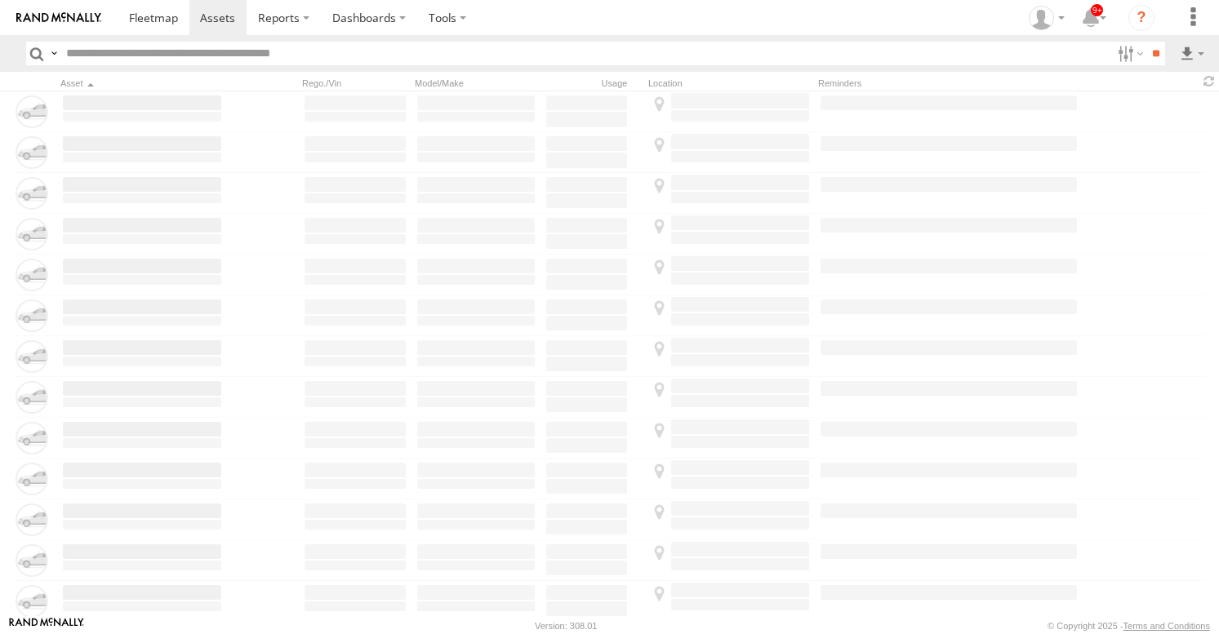 Image resolution: width=1219 pixels, height=634 pixels. What do you see at coordinates (54, 53) in the screenshot?
I see `label: Search Query` at bounding box center [54, 53].